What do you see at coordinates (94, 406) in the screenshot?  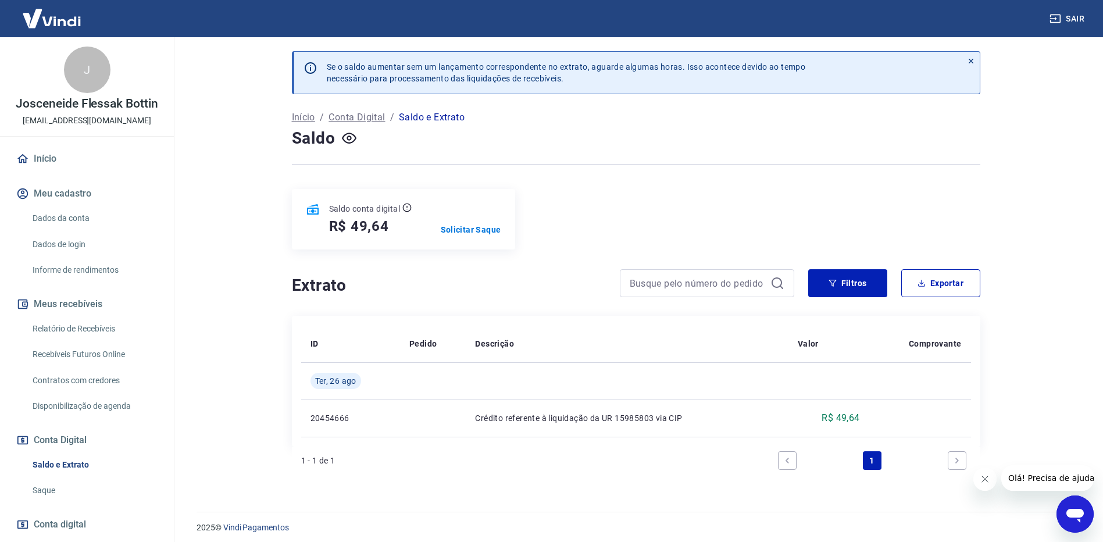 I see `a: Disponibilização de agenda` at bounding box center [94, 406].